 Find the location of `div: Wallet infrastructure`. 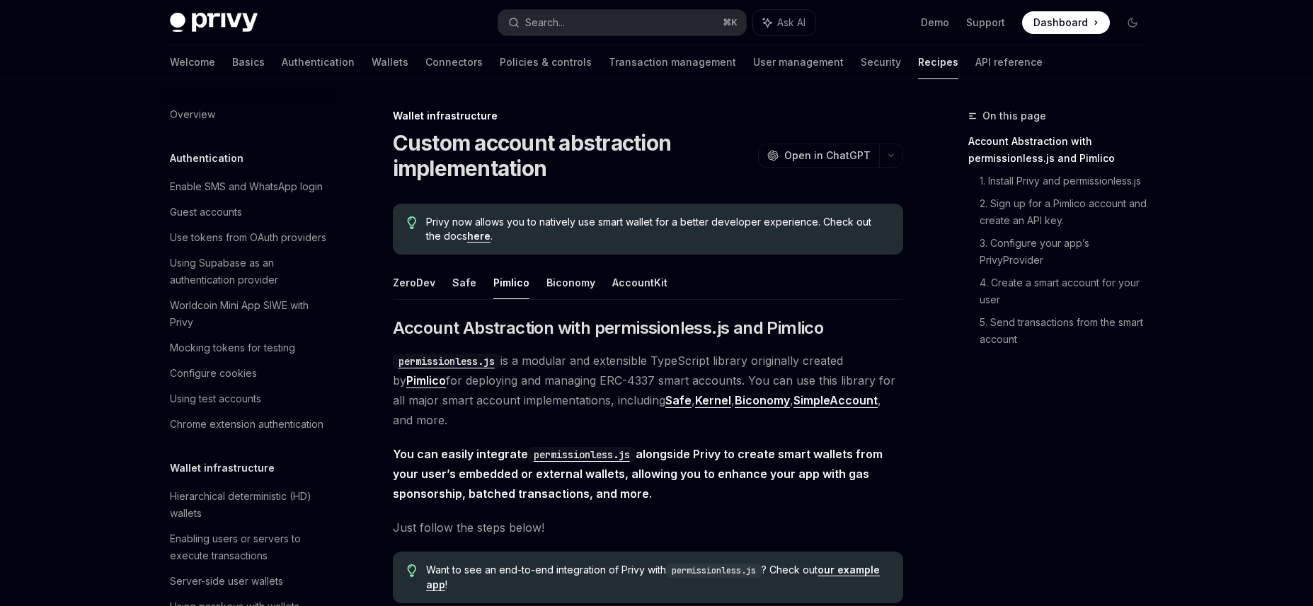

div: Wallet infrastructure is located at coordinates (648, 116).